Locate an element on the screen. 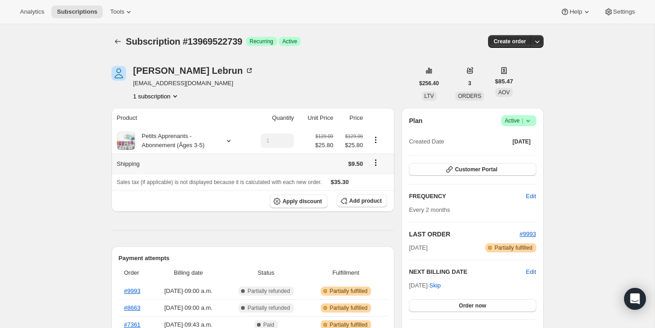  button: Apply discount is located at coordinates (299, 201).